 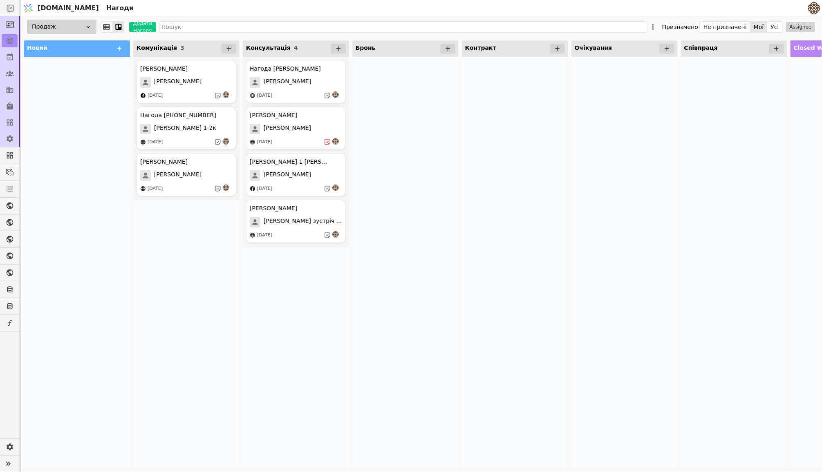 I want to click on button: Assignee, so click(x=800, y=27).